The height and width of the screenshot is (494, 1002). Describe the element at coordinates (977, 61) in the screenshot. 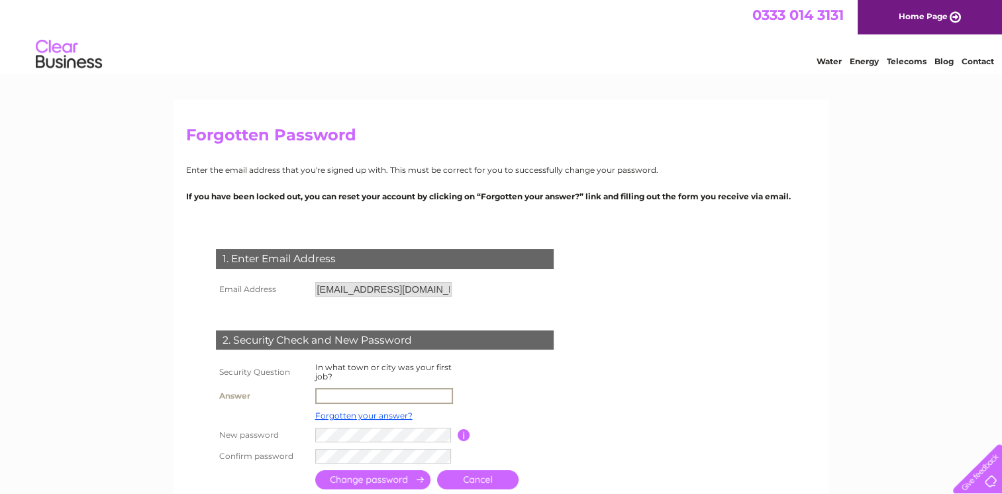

I see `a: Contact` at that location.